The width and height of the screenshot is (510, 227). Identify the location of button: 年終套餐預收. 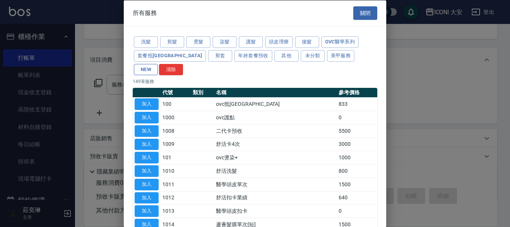
(253, 55).